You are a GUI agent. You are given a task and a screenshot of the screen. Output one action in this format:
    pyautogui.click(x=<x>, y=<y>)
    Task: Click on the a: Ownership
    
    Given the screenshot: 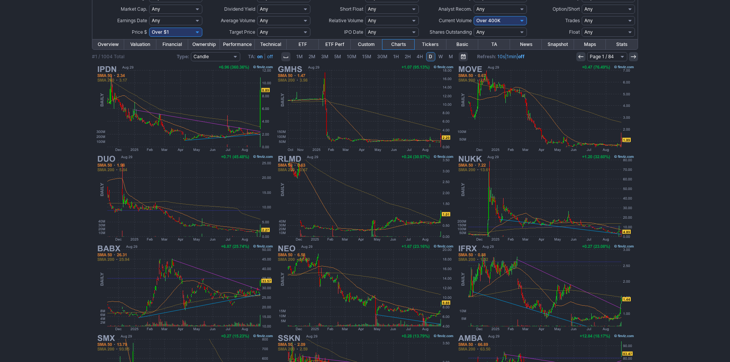 What is the action you would take?
    pyautogui.click(x=204, y=44)
    